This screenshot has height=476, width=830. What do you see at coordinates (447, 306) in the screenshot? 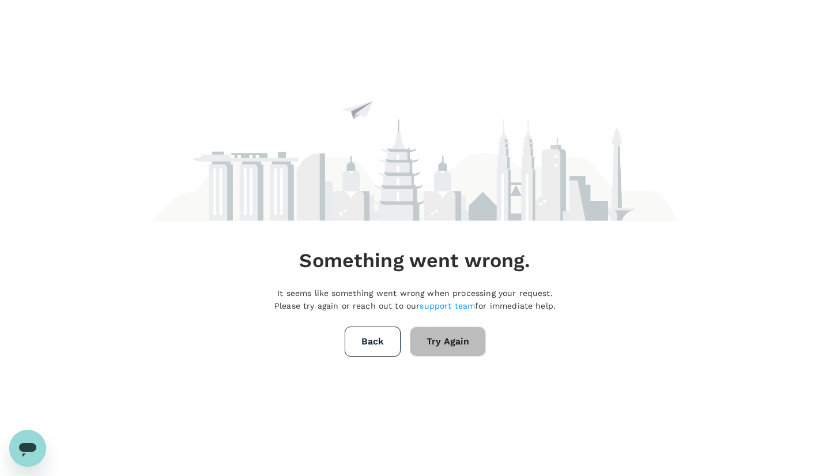
I see `a: support team` at bounding box center [447, 306].